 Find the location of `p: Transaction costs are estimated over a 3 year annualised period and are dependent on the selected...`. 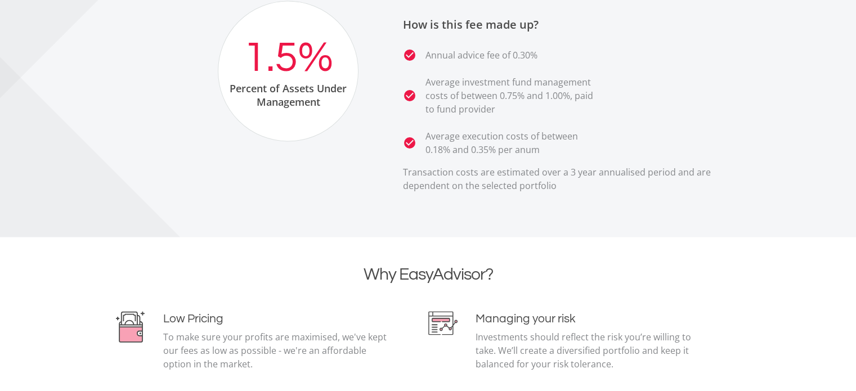

p: Transaction costs are estimated over a 3 year annualised period and are dependent on the selected... is located at coordinates (572, 179).